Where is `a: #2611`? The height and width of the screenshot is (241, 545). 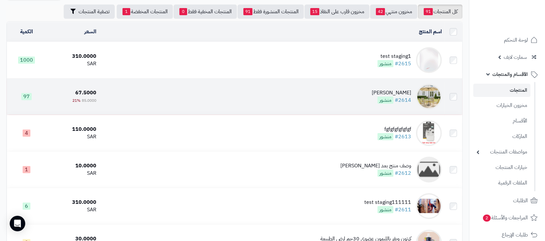
a: #2611 is located at coordinates (402, 210).